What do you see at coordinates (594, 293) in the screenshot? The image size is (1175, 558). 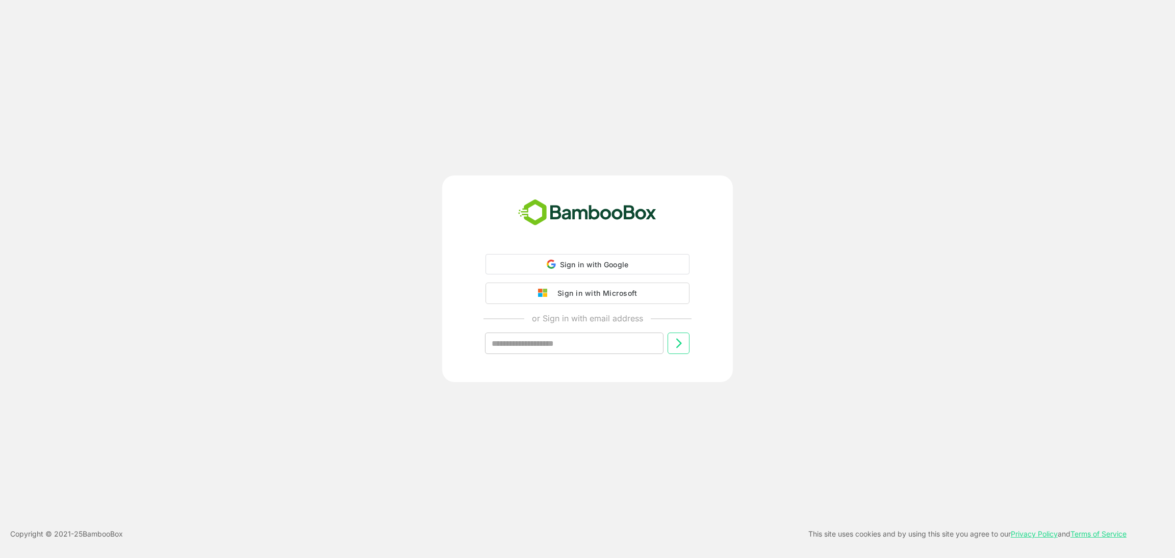 I see `div: Sign in with Microsoft` at bounding box center [594, 293].